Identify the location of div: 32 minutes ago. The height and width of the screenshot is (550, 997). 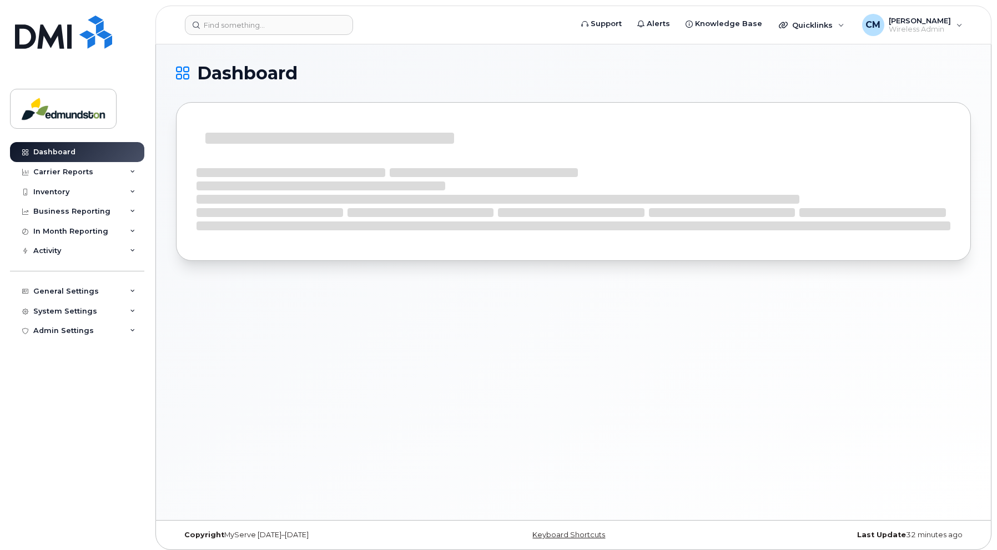
(838, 535).